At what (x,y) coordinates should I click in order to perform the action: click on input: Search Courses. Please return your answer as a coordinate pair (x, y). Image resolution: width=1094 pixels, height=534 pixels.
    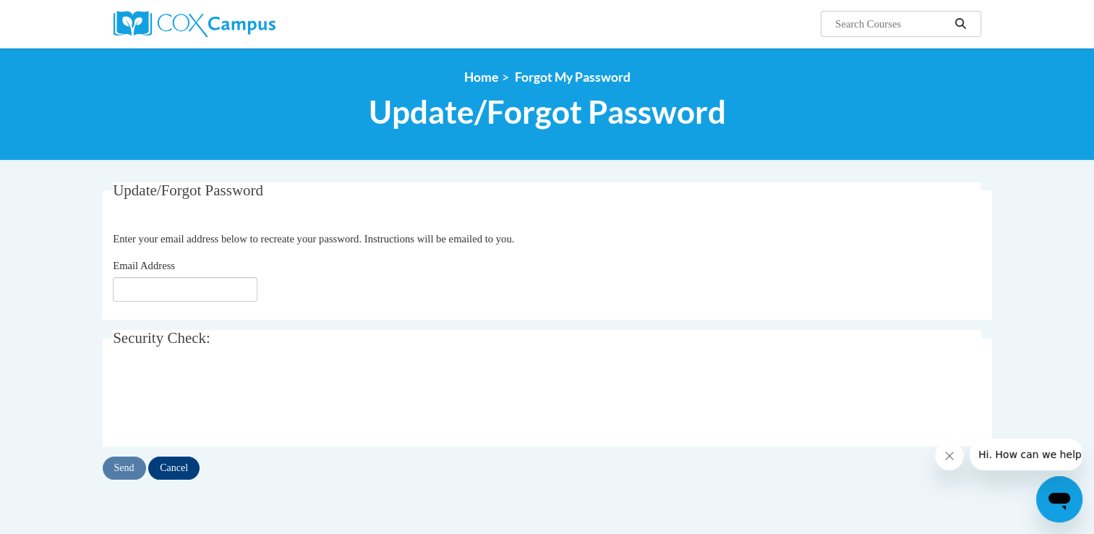
    Looking at the image, I should click on (892, 24).